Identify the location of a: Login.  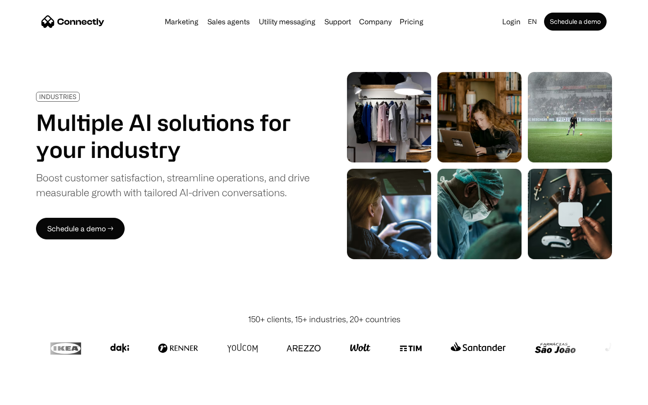
(511, 22).